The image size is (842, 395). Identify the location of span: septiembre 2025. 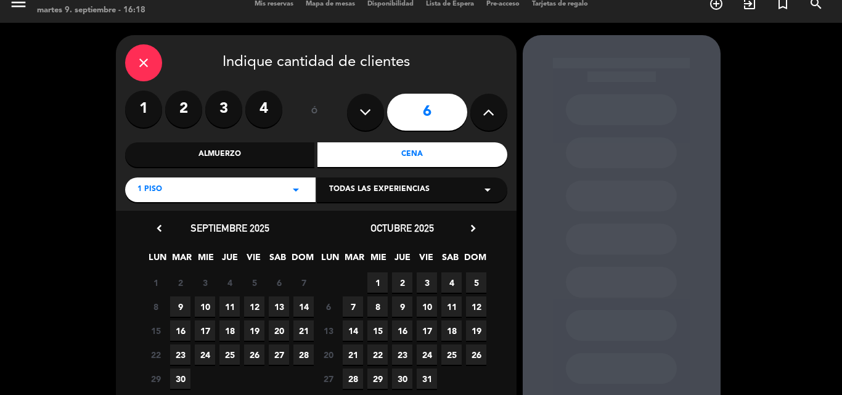
(230, 228).